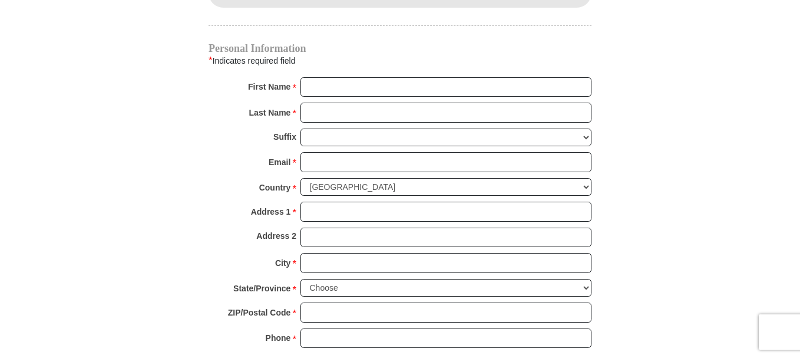 The height and width of the screenshot is (358, 800). I want to click on strong: First Name, so click(269, 87).